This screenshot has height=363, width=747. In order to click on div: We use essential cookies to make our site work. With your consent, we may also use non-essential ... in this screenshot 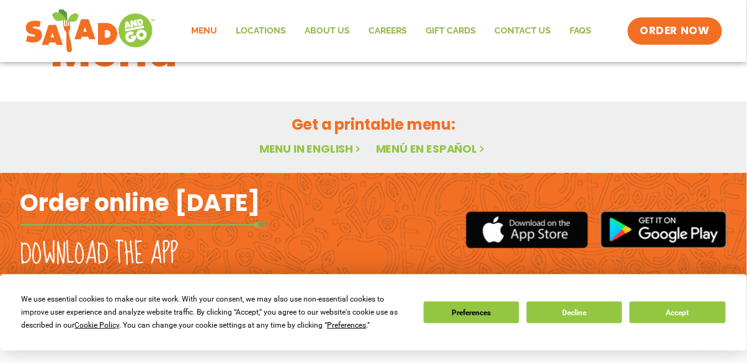, I will do `click(215, 312)`.